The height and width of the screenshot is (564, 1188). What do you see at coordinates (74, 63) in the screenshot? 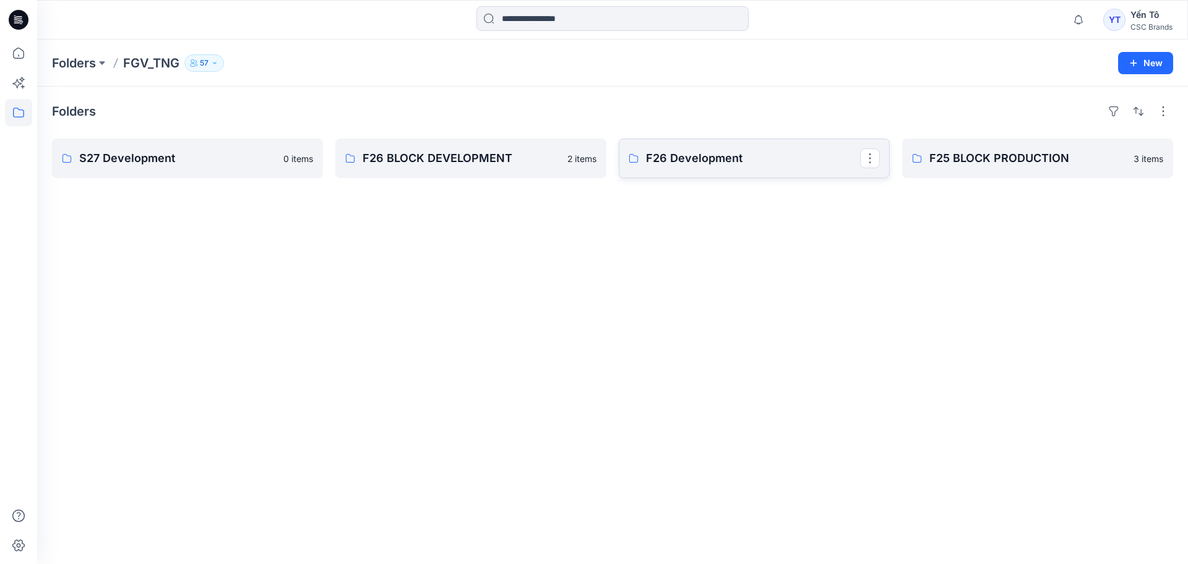
I see `p: Folders` at bounding box center [74, 63].